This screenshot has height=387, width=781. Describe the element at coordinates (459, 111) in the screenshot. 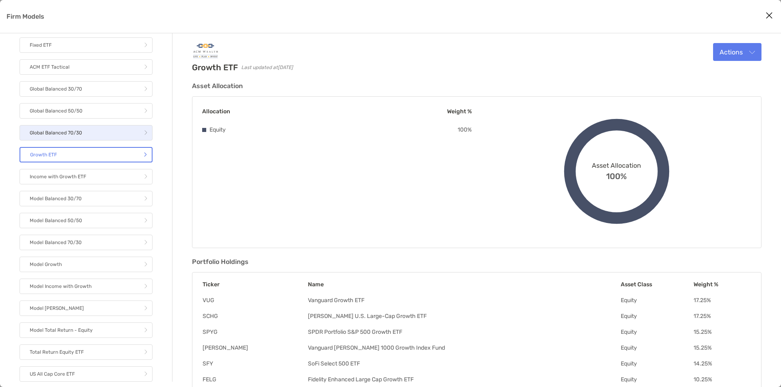

I see `p: Weight %` at that location.